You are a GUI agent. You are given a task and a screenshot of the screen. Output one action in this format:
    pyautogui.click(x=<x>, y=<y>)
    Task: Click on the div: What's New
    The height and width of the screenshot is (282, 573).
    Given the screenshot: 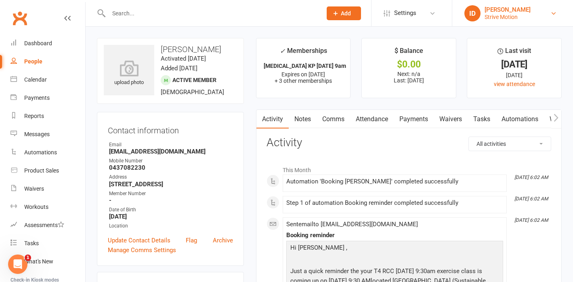 What is the action you would take?
    pyautogui.click(x=39, y=261)
    